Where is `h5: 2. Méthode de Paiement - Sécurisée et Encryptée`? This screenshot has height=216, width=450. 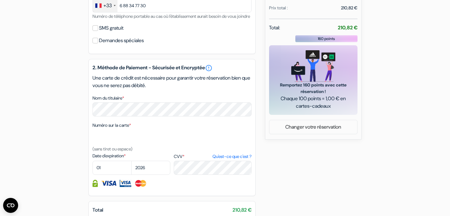
h5: 2. Méthode de Paiement - Sécurisée et Encryptée is located at coordinates (172, 68).